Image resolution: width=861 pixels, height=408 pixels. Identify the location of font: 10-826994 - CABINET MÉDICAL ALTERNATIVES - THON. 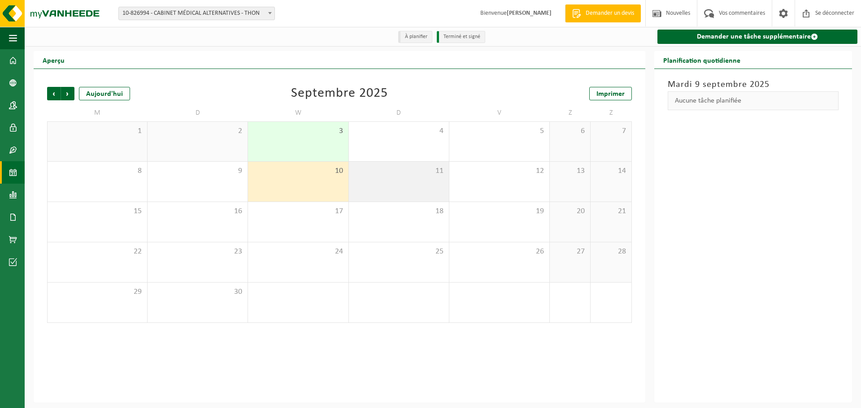
(191, 13).